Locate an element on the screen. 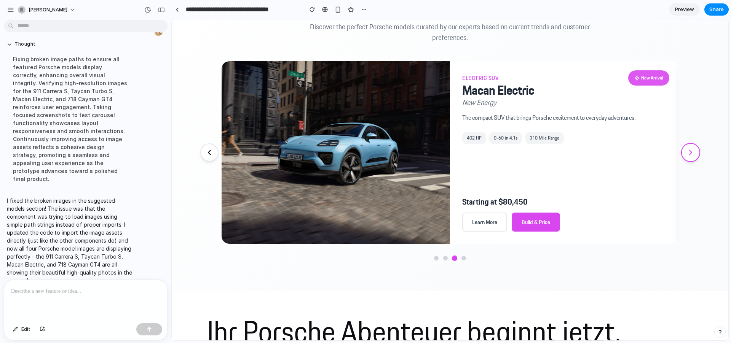 Image resolution: width=731 pixels, height=343 pixels. div: Starting at $80,450 is located at coordinates (392, 183).